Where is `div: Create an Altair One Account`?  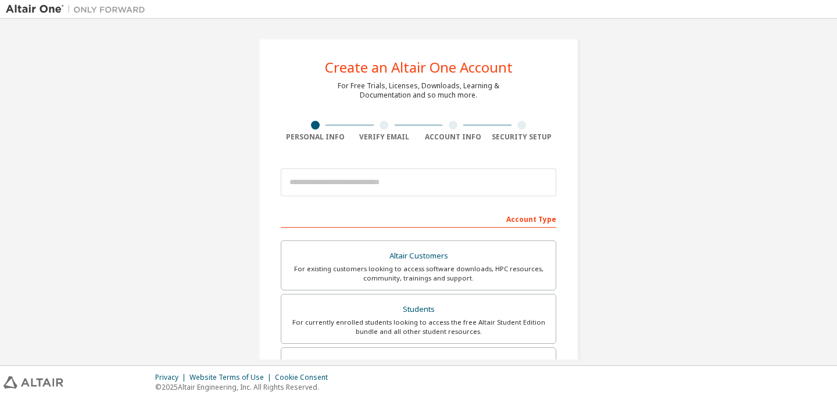 div: Create an Altair One Account is located at coordinates (419, 67).